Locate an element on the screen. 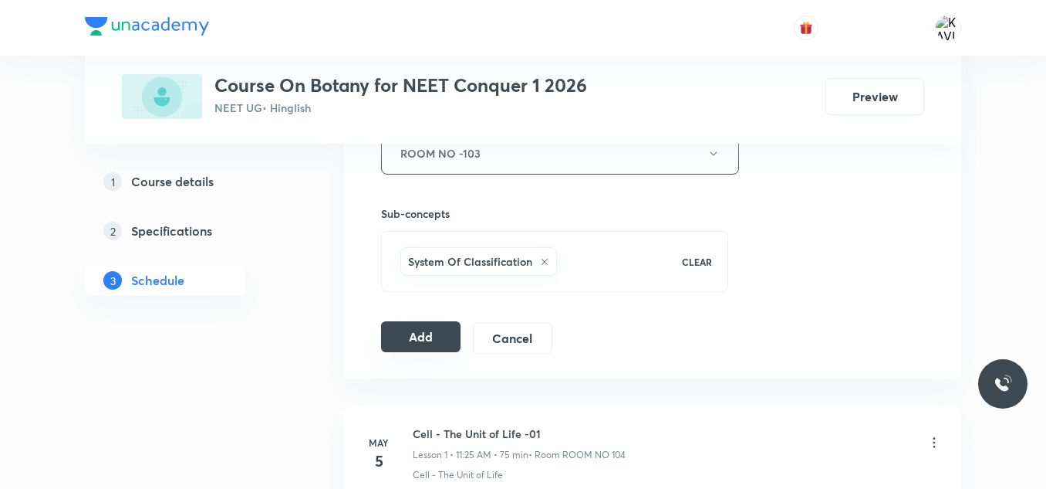 Image resolution: width=1046 pixels, height=489 pixels. button: avatar is located at coordinates (806, 28).